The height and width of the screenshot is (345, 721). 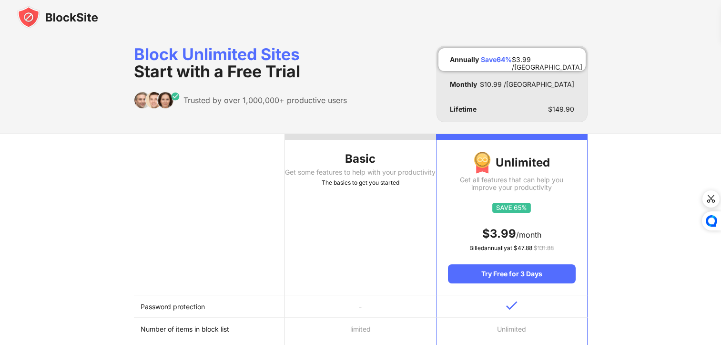 I want to click on div: Get some features to help with your productivity, so click(x=360, y=172).